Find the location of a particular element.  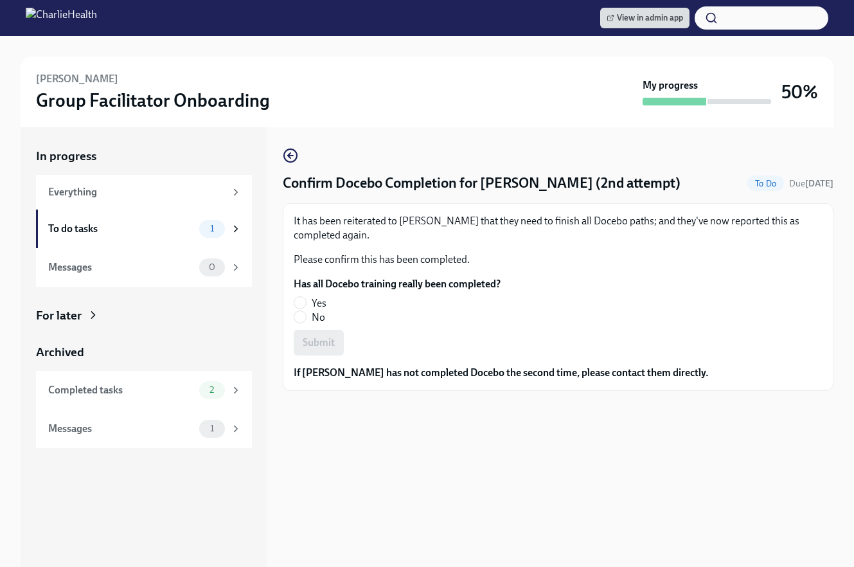

a: View in admin app is located at coordinates (645, 18).